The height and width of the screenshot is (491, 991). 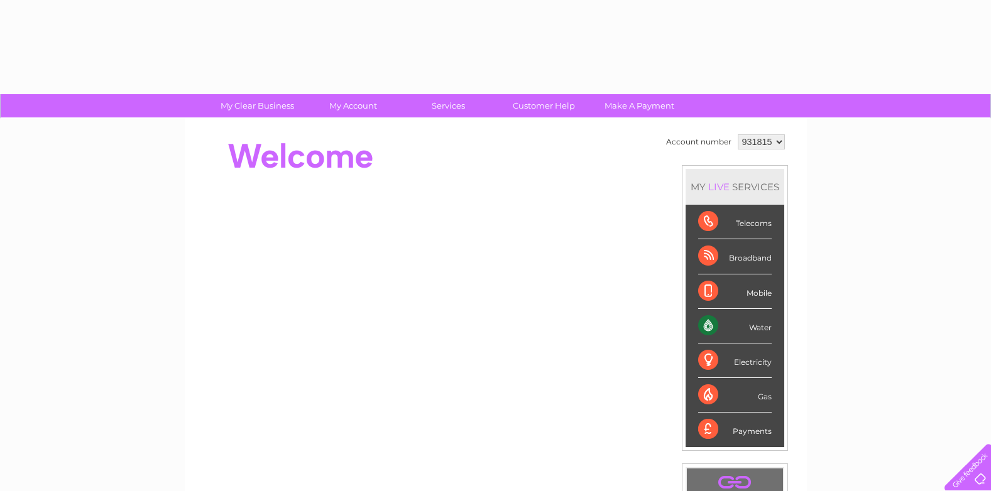 I want to click on div: Gas, so click(x=734, y=395).